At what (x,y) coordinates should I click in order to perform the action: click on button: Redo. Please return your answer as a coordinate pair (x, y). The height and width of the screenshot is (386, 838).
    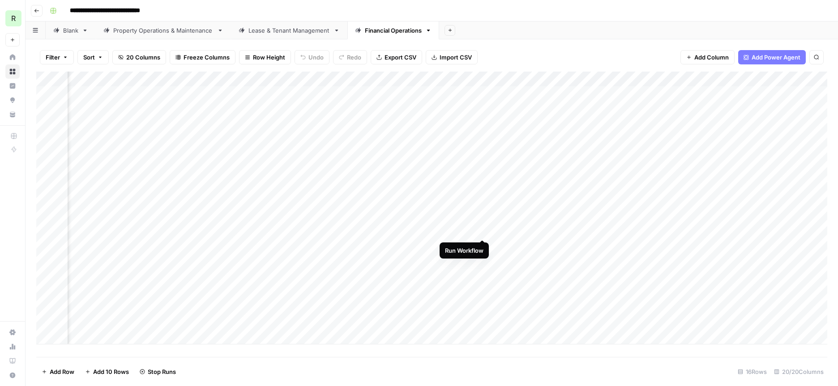
    Looking at the image, I should click on (350, 57).